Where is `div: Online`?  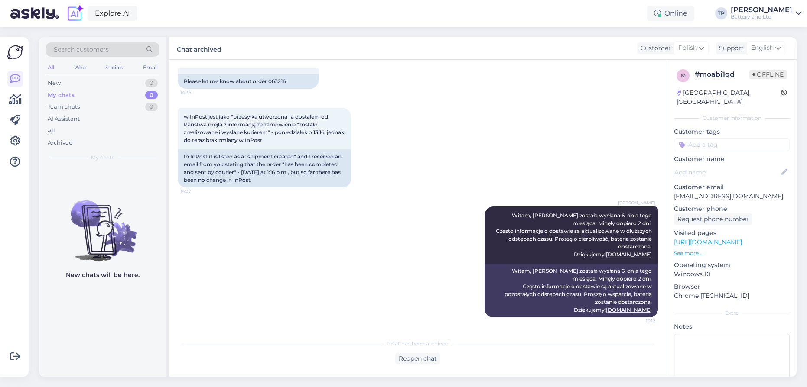 div: Online is located at coordinates (670, 13).